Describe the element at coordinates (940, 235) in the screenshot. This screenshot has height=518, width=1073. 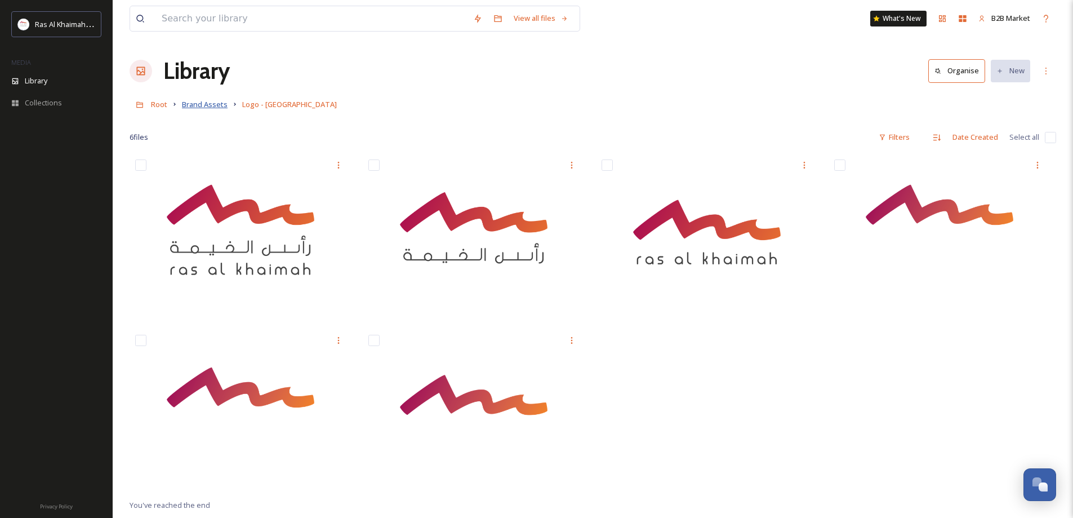
I see `img: Logo_Main_CMYK-03.png` at that location.